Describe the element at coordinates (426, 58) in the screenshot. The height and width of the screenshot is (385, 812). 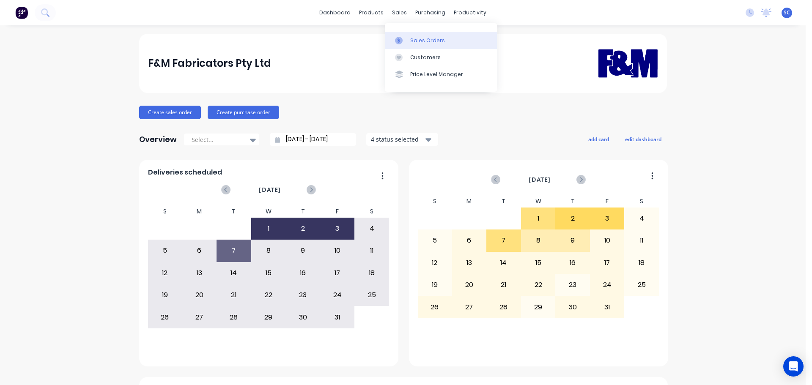
I see `div: Customers` at that location.